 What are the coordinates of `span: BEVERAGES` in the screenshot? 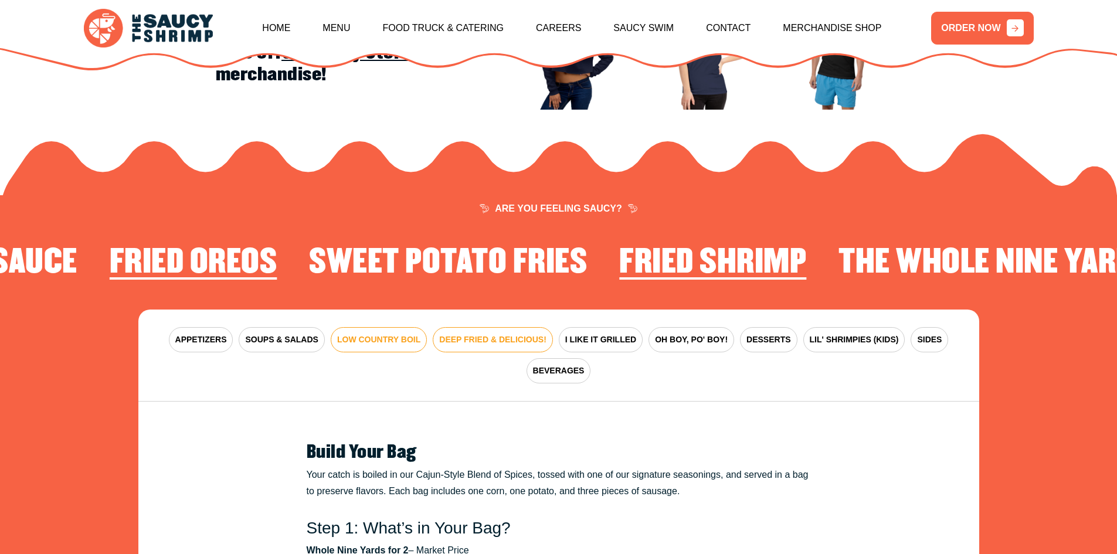 It's located at (559, 371).